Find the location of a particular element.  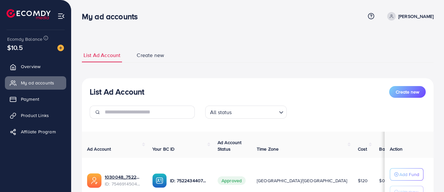

div: <span class='underline'>1030048_7522436945524654081_1757153410313</span></br>7546914504844771336 is located at coordinates (123, 180).